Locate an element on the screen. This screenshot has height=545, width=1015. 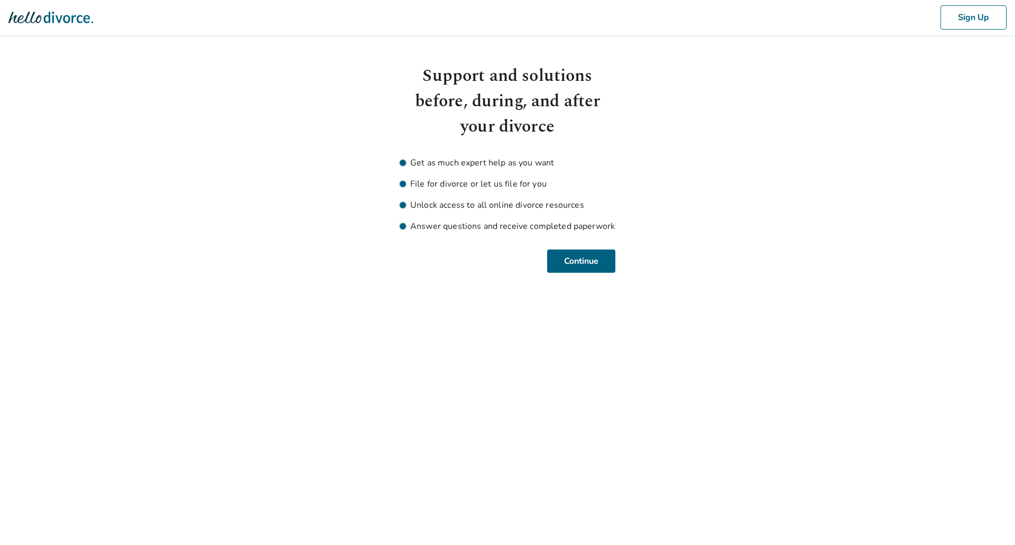
button: Sign Up is located at coordinates (973, 17).